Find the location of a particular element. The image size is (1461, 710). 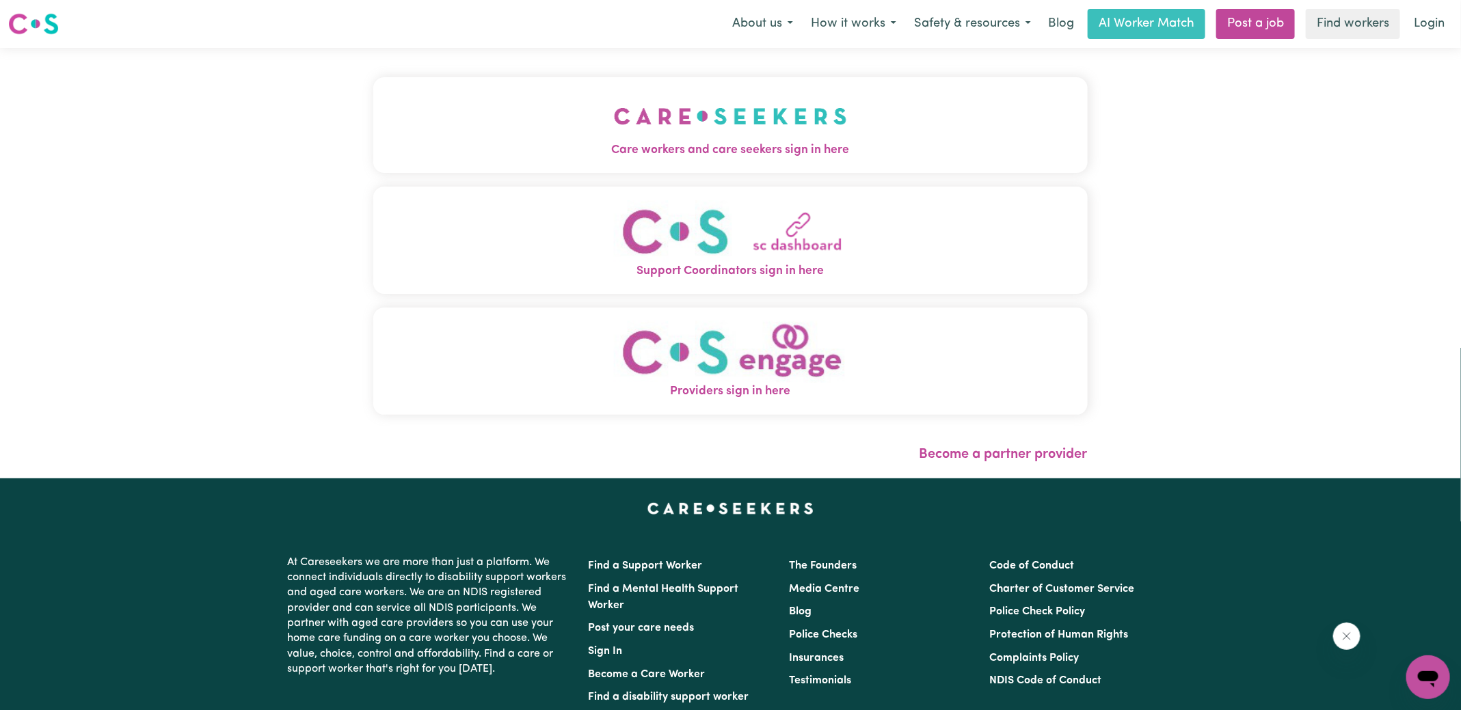

a: Charter of Customer Service is located at coordinates (1062, 589).